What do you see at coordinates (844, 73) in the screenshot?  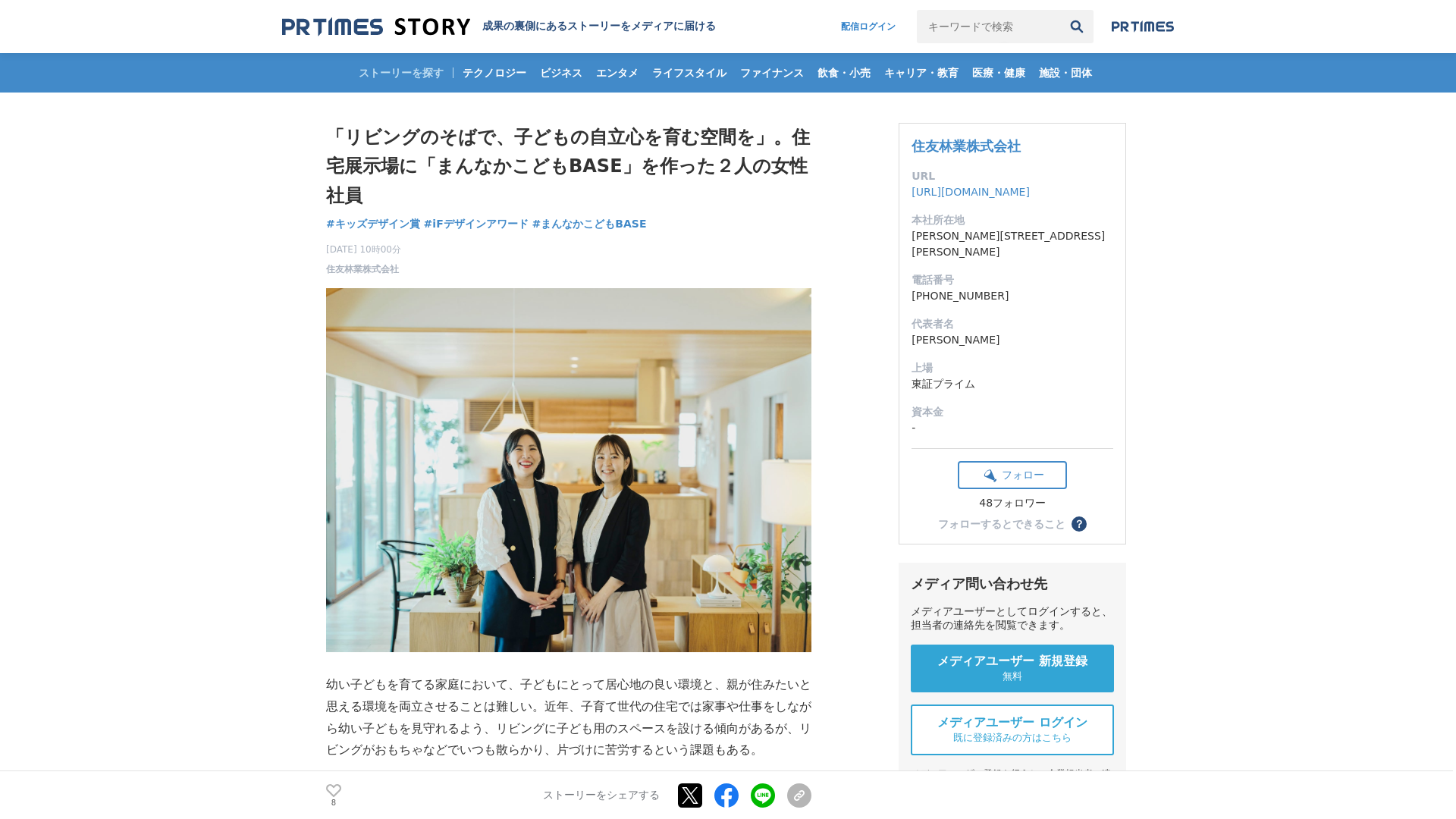 I see `a: 飲食・小売` at bounding box center [844, 73].